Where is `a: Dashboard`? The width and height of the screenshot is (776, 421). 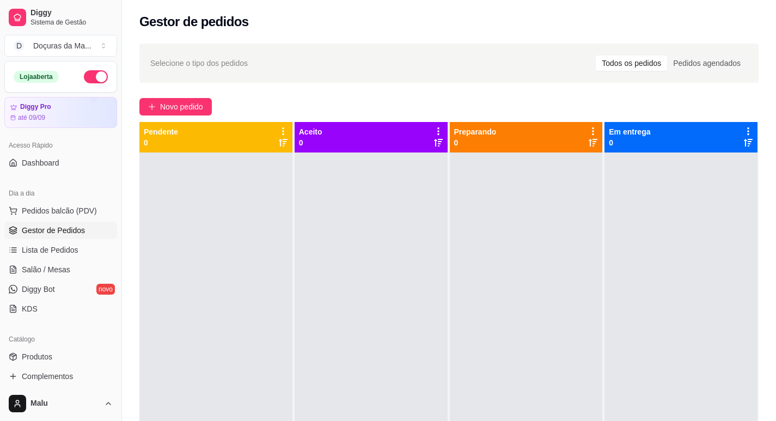
a: Dashboard is located at coordinates (60, 163).